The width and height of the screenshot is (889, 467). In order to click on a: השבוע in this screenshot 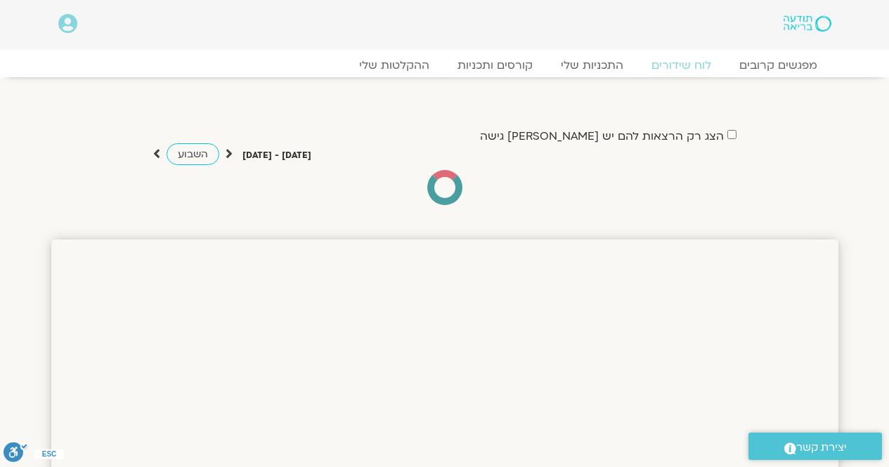, I will do `click(193, 154)`.